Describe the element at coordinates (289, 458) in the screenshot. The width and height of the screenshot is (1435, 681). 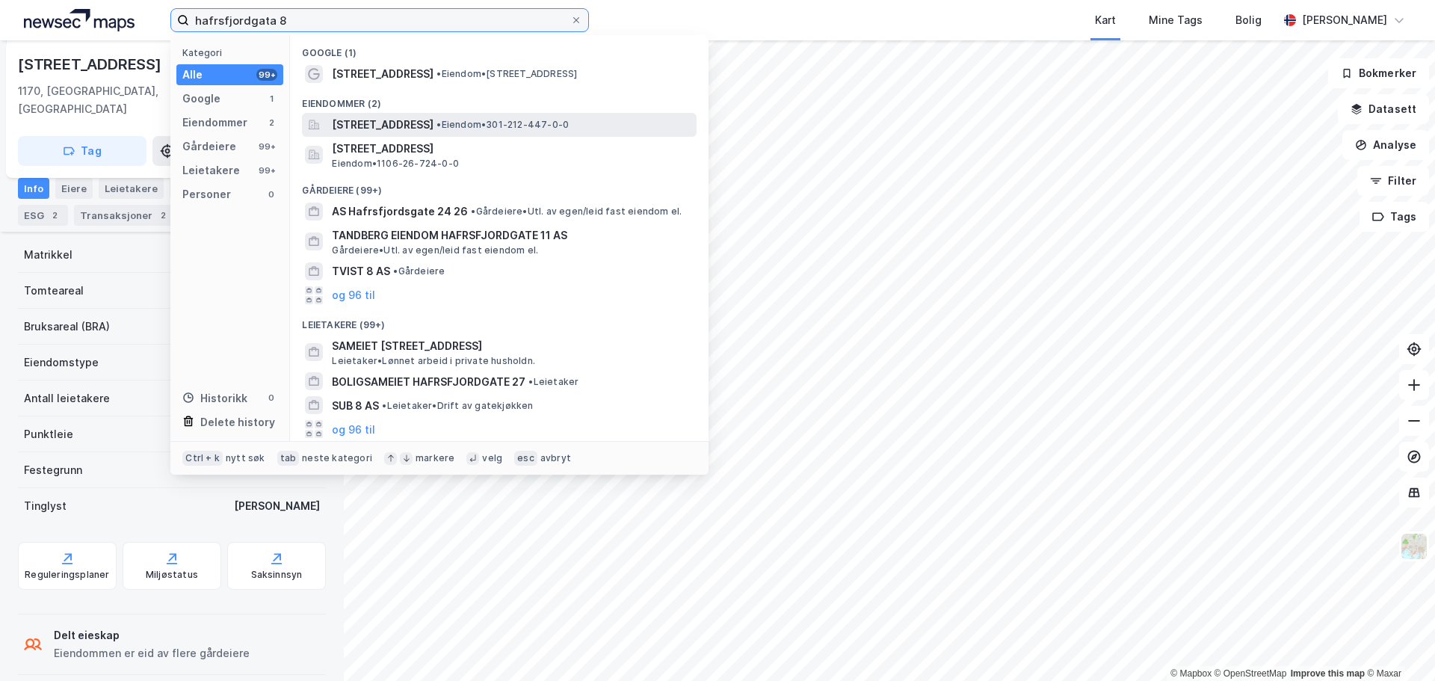
I see `div: tab` at that location.